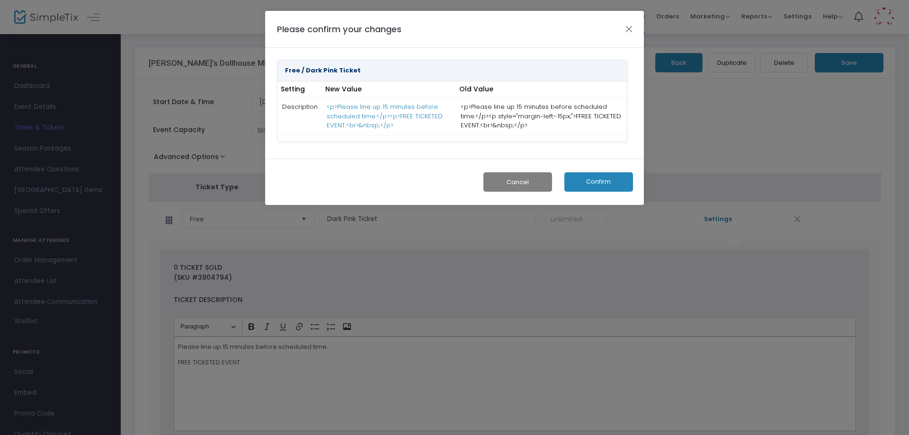 This screenshot has height=435, width=909. What do you see at coordinates (389, 116) in the screenshot?
I see `td: <p>Please line up 15 minutes before scheduled time.</p><p>FREE TICKETED EVENT.<br>&nbsp;</p>` at bounding box center [389, 116].